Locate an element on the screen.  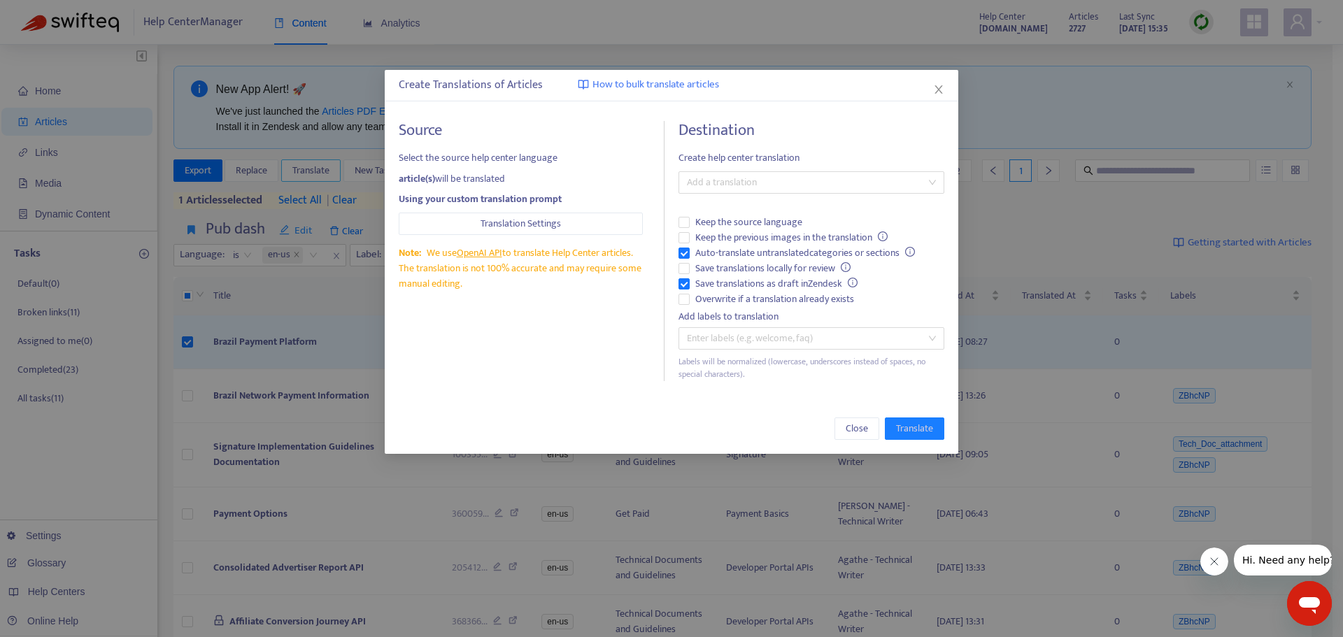
span: Overwrite if a translation already exists is located at coordinates (774, 299).